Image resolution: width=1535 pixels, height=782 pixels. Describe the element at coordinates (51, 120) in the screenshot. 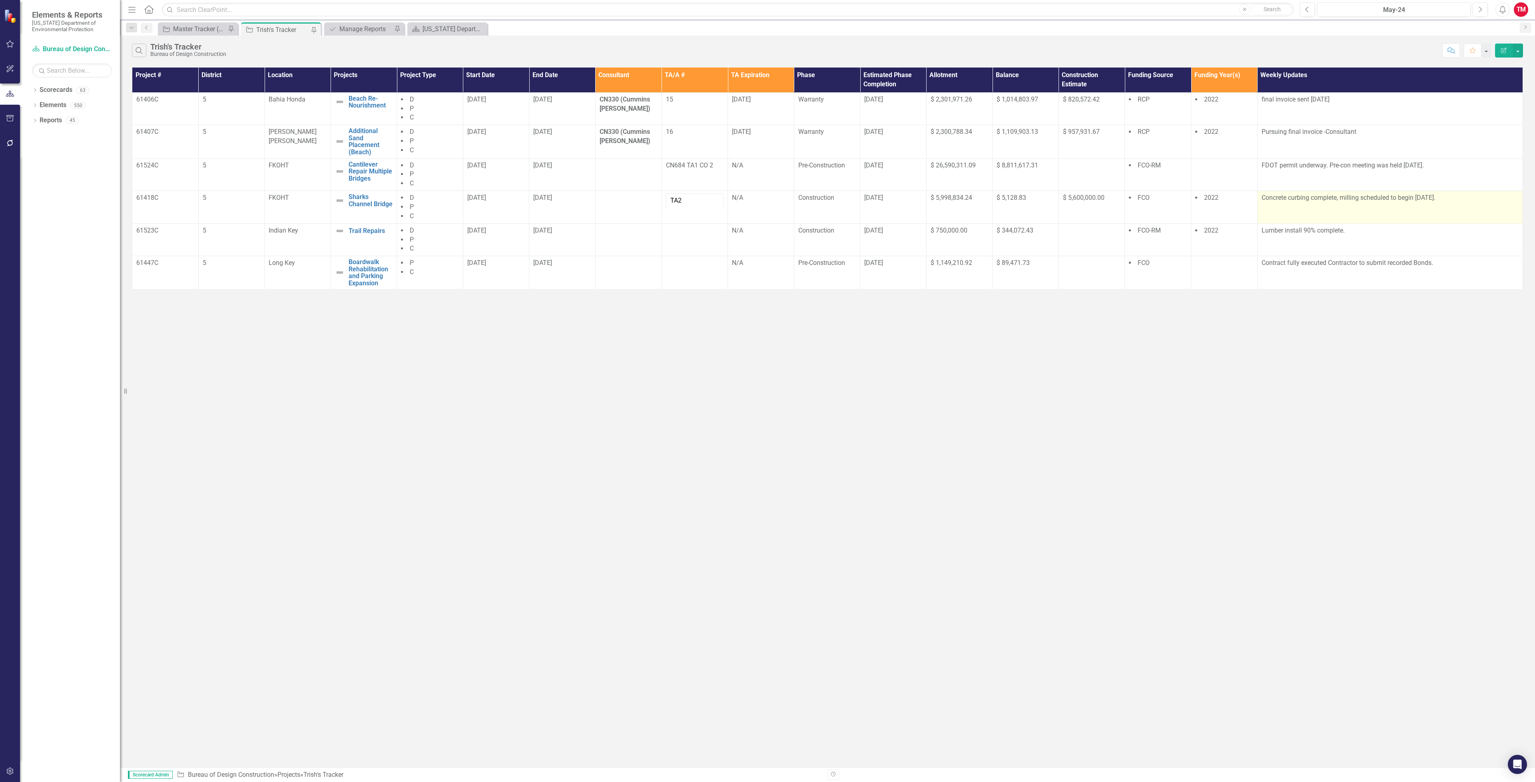

I see `a: Reports` at that location.